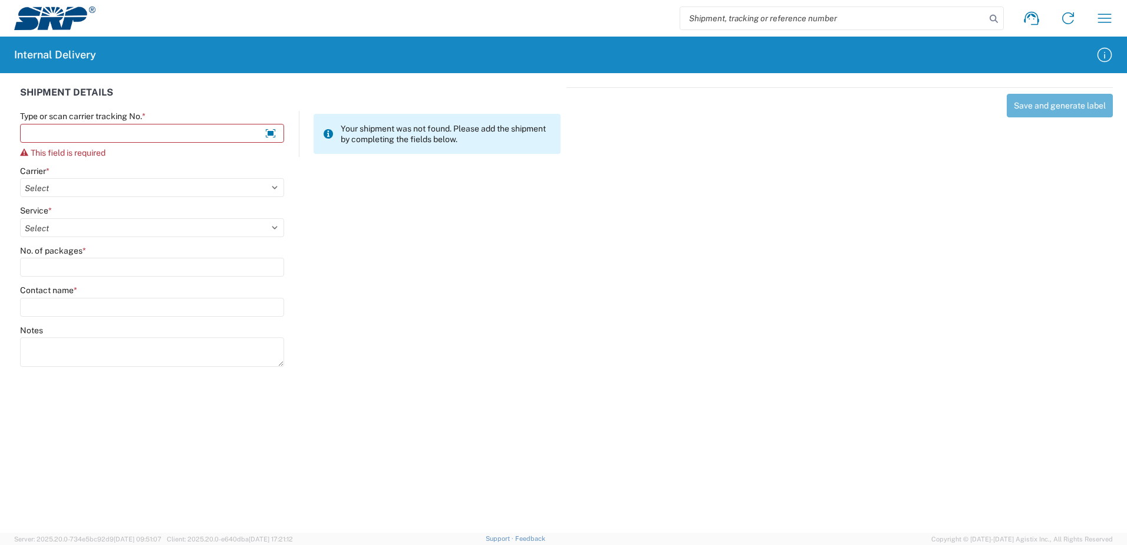 This screenshot has height=545, width=1127. Describe the element at coordinates (55, 18) in the screenshot. I see `img: srp` at that location.